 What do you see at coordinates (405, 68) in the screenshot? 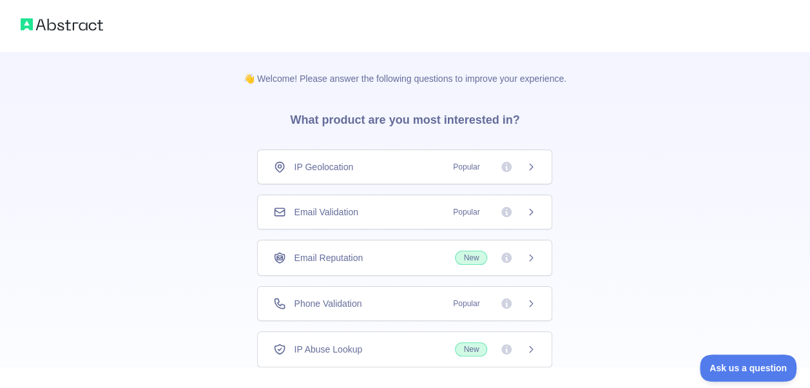
I see `p: 👋 Welcome! Please answer the following questions to improve your experience.` at bounding box center [405, 68].